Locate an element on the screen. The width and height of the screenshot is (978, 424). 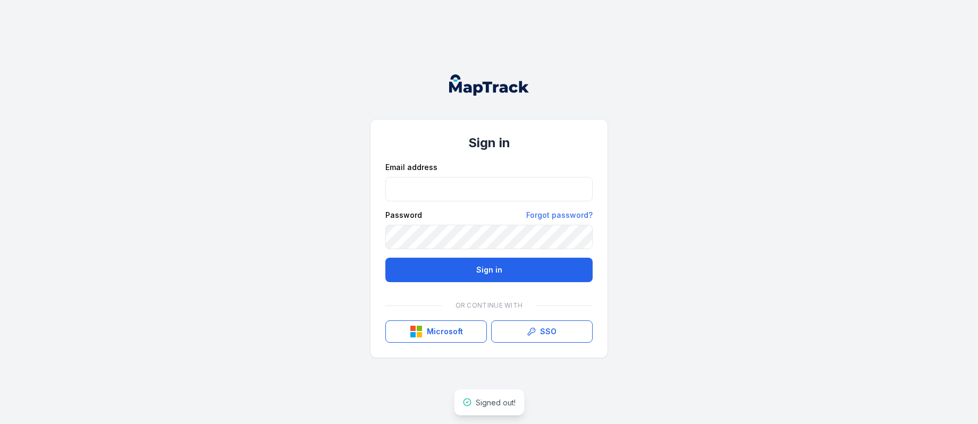
h1: Sign in is located at coordinates (489, 143).